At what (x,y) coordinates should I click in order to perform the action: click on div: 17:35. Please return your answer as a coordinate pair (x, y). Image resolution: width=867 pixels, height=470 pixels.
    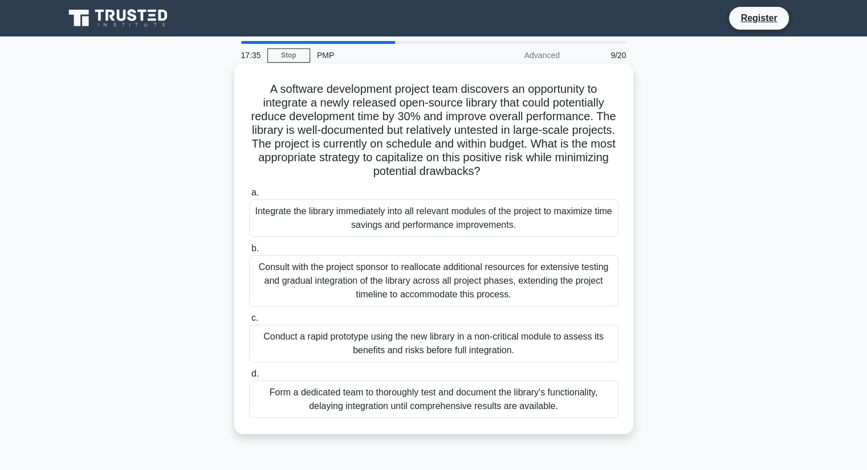
    Looking at the image, I should click on (251, 55).